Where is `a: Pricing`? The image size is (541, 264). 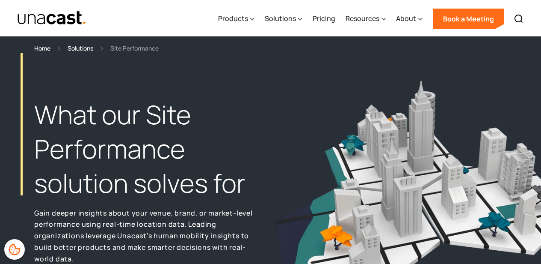
a: Pricing is located at coordinates (324, 19).